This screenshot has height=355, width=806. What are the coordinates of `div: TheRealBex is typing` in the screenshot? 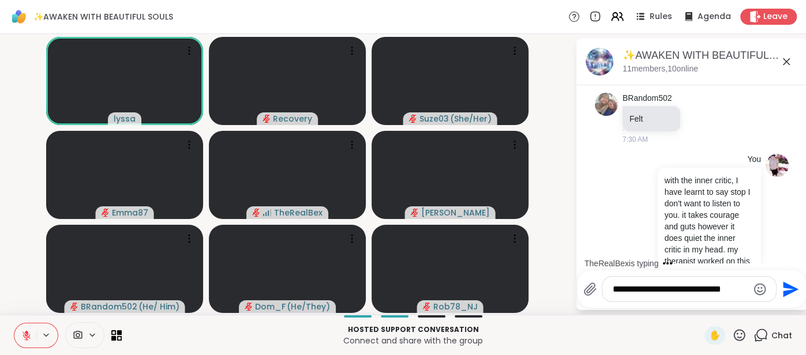 It's located at (621, 264).